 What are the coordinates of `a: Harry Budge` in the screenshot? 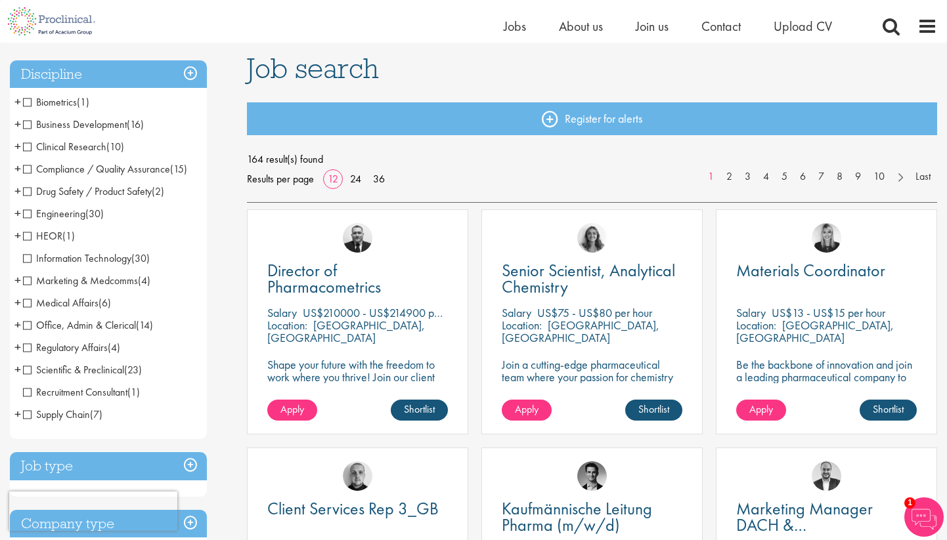 It's located at (357, 476).